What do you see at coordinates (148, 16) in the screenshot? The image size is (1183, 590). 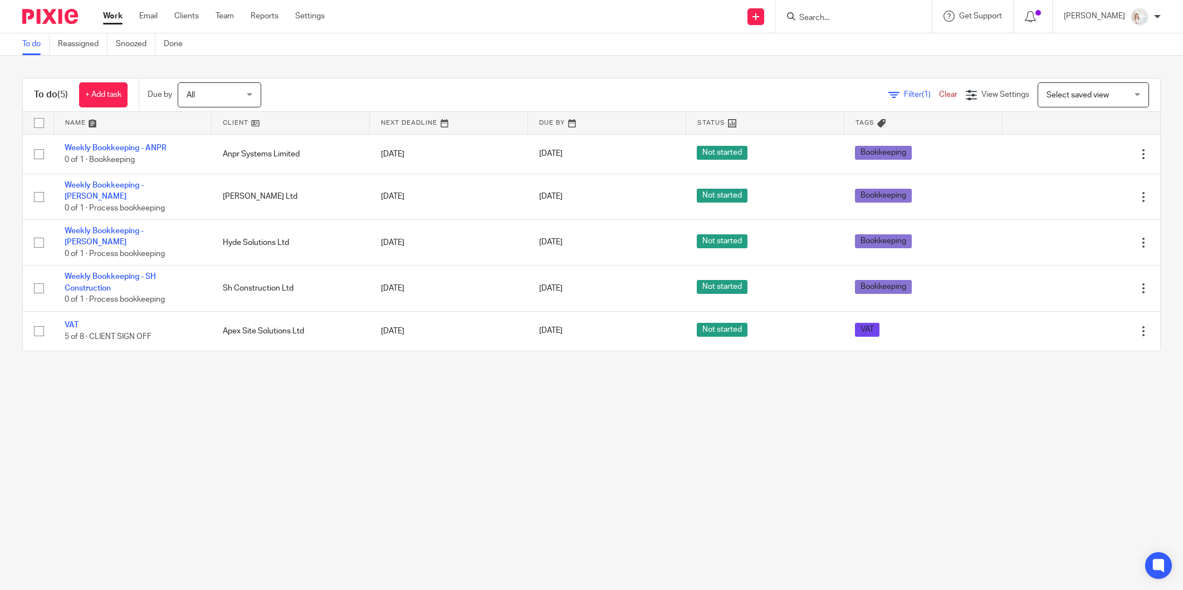 I see `a: Email` at bounding box center [148, 16].